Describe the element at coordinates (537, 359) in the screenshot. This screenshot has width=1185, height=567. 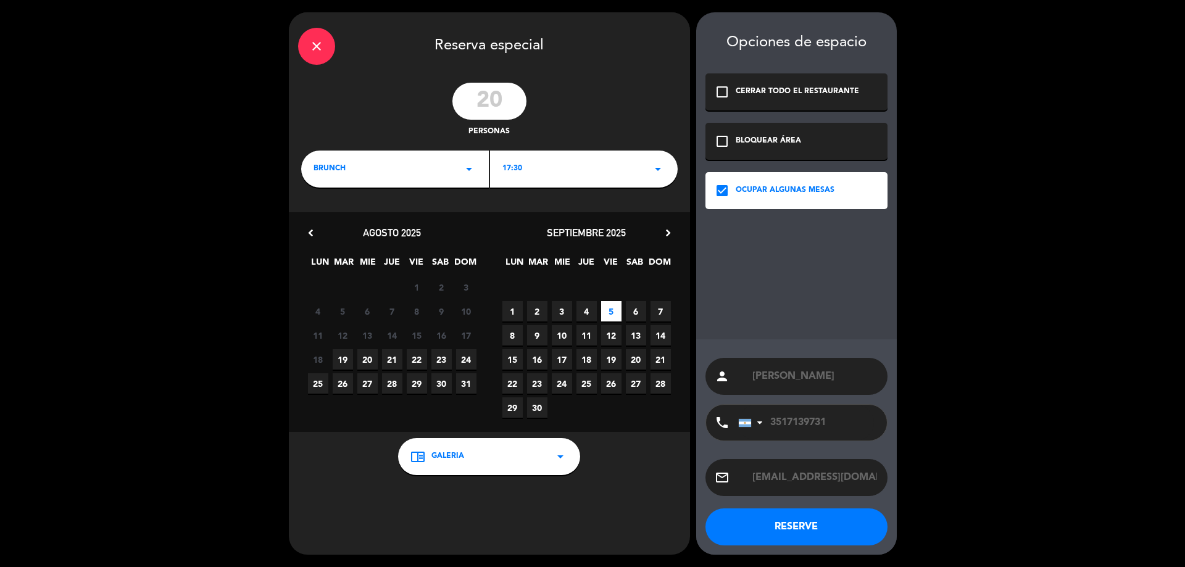
I see `span: 16` at that location.